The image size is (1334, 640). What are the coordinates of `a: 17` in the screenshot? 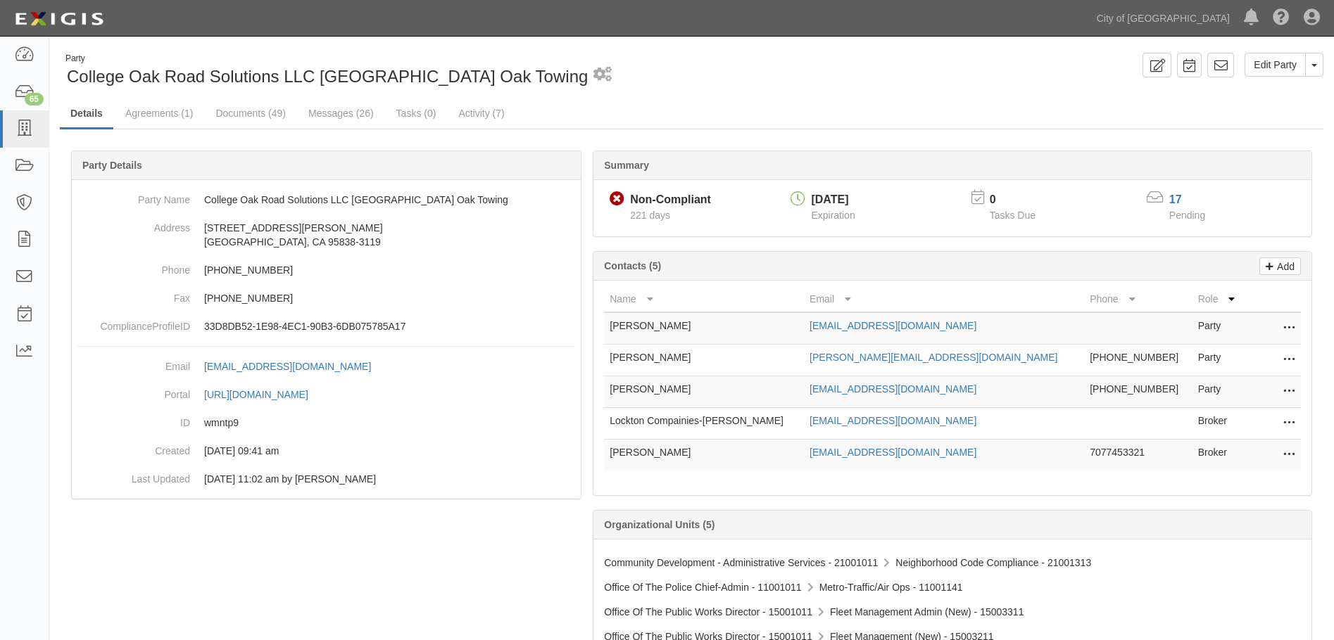 It's located at (1175, 199).